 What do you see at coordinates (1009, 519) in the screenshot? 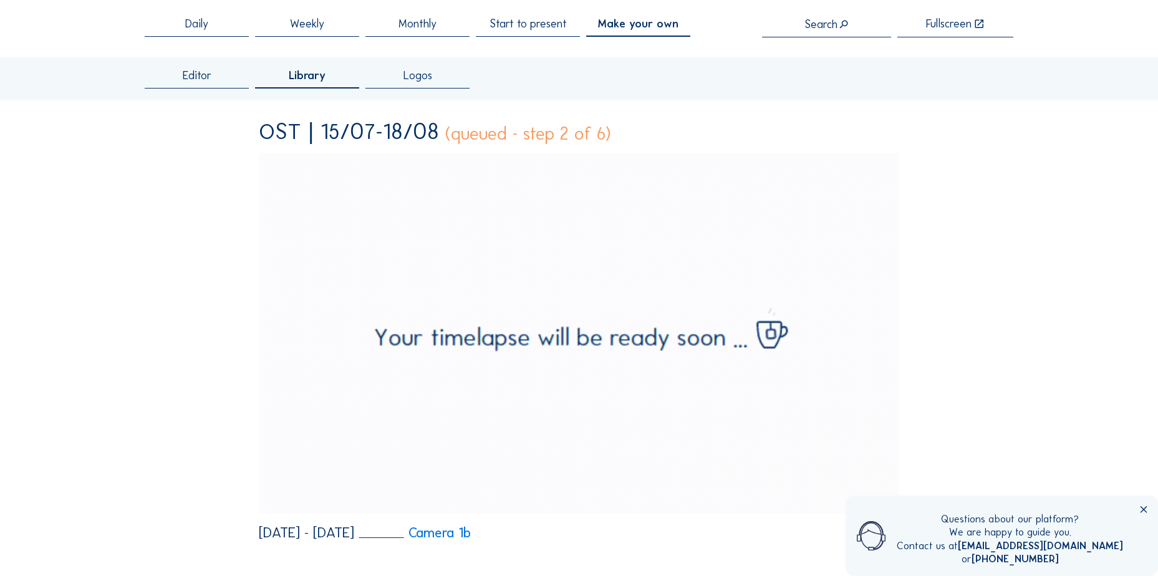
I see `div: Questions about our platform?` at bounding box center [1009, 519].